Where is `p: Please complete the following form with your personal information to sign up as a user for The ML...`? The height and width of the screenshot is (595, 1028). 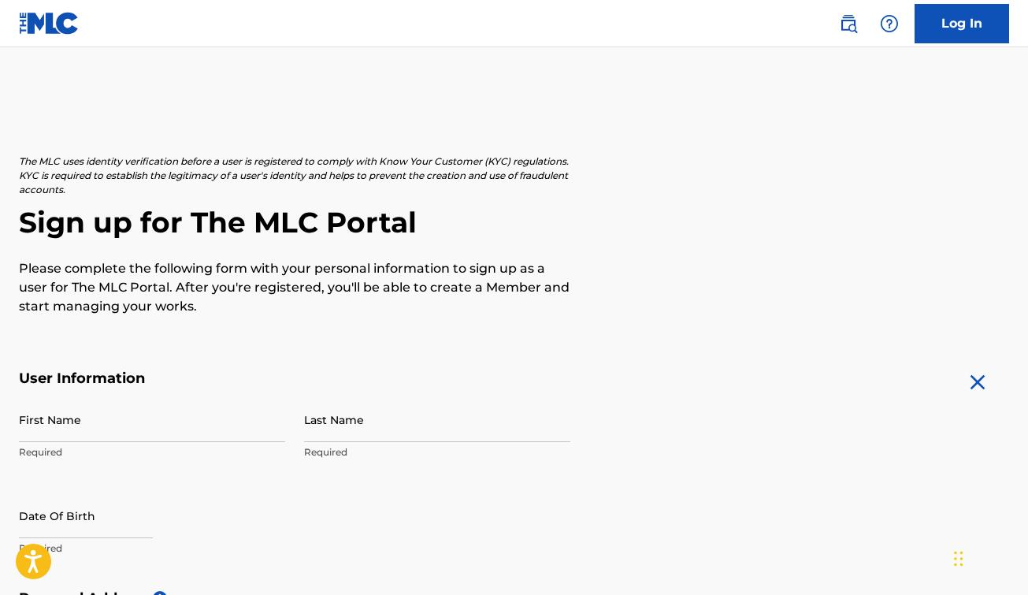
p: Please complete the following form with your personal information to sign up as a user for The ML... is located at coordinates (295, 288).